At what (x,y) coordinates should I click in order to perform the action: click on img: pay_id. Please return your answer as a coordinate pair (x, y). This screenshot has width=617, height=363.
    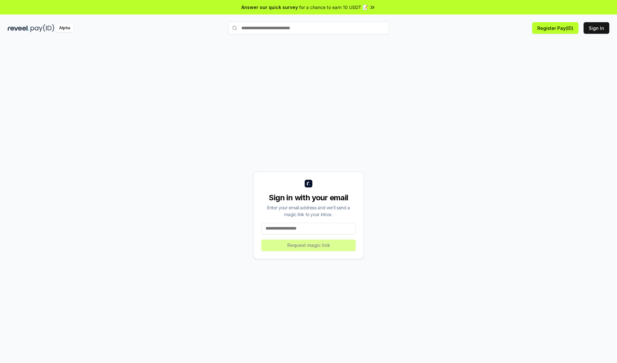
    Looking at the image, I should click on (42, 28).